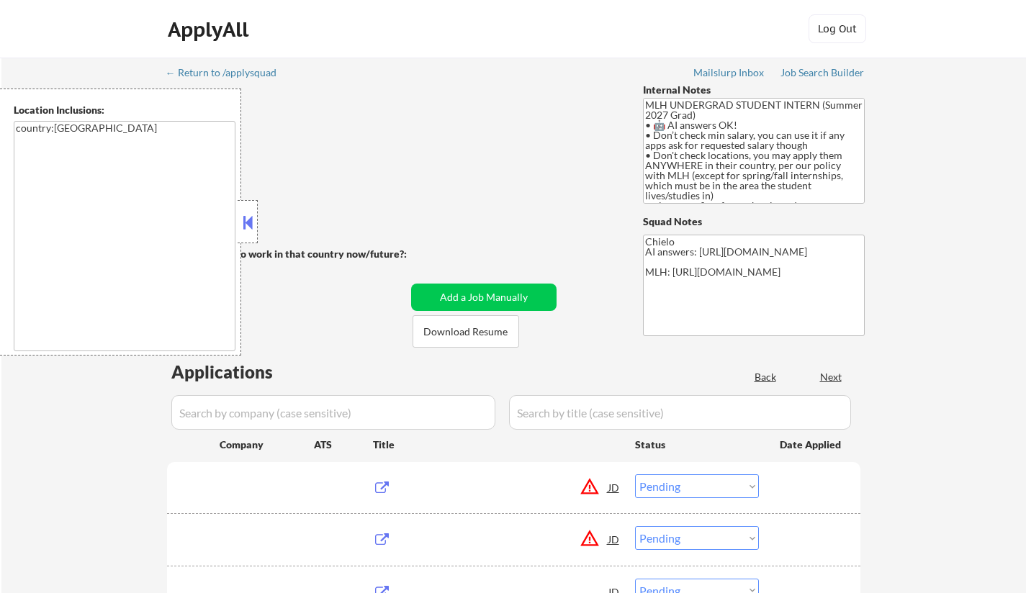 The width and height of the screenshot is (1026, 593). Describe the element at coordinates (266, 445) in the screenshot. I see `div: Company` at that location.